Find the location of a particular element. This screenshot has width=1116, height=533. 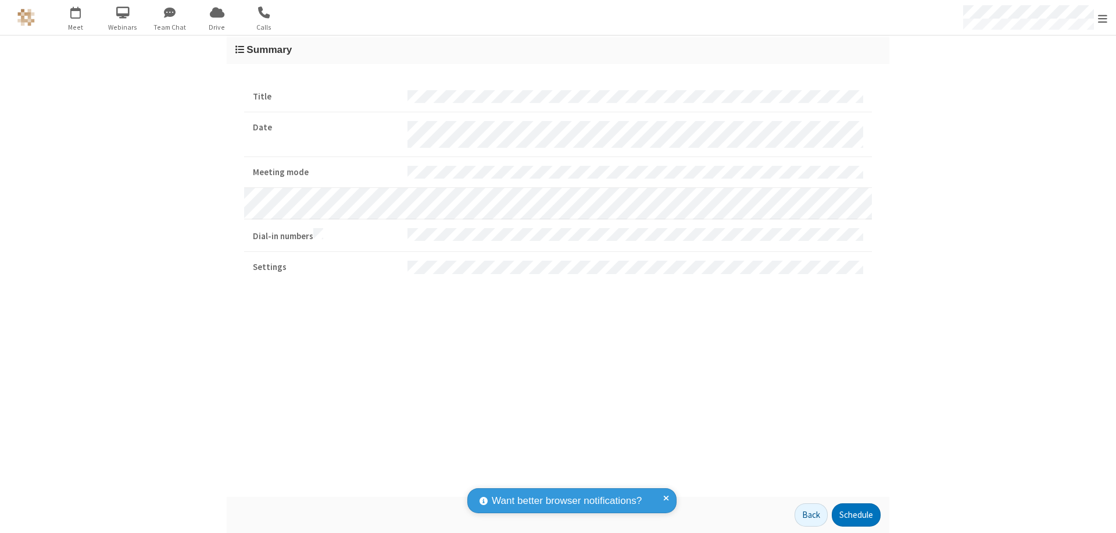

strong: Date is located at coordinates (326, 127).